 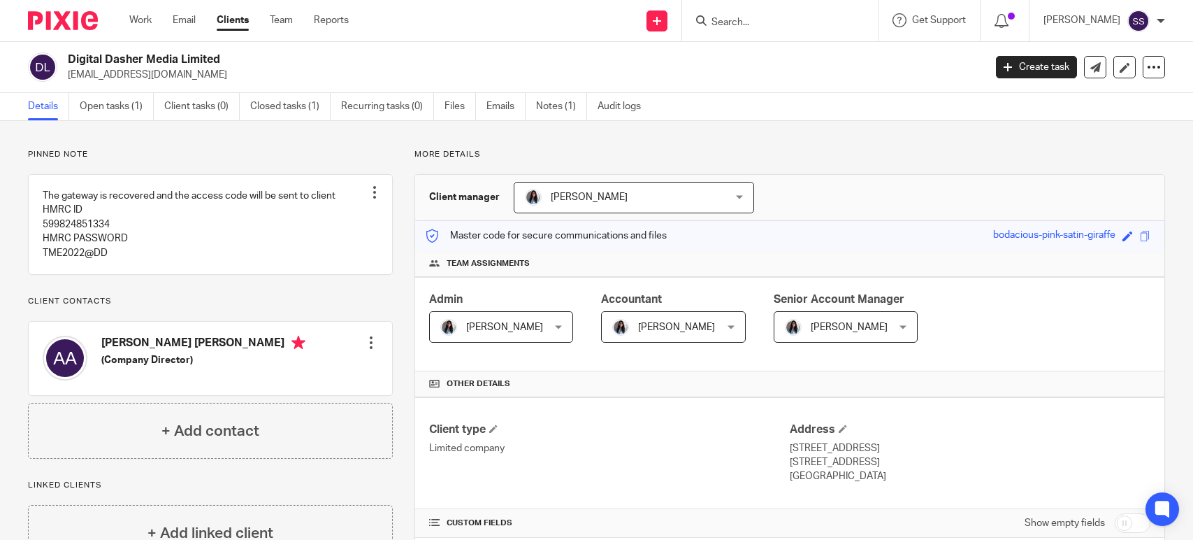 What do you see at coordinates (202, 106) in the screenshot?
I see `a: Client tasks (0)` at bounding box center [202, 106].